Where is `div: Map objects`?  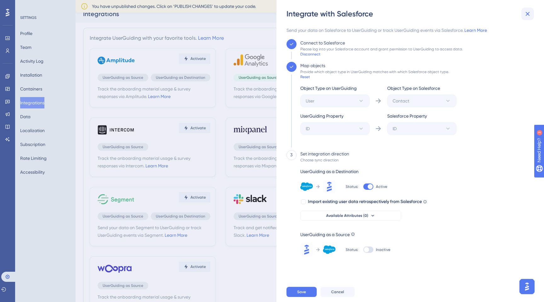
div: Map objects is located at coordinates (313, 65).